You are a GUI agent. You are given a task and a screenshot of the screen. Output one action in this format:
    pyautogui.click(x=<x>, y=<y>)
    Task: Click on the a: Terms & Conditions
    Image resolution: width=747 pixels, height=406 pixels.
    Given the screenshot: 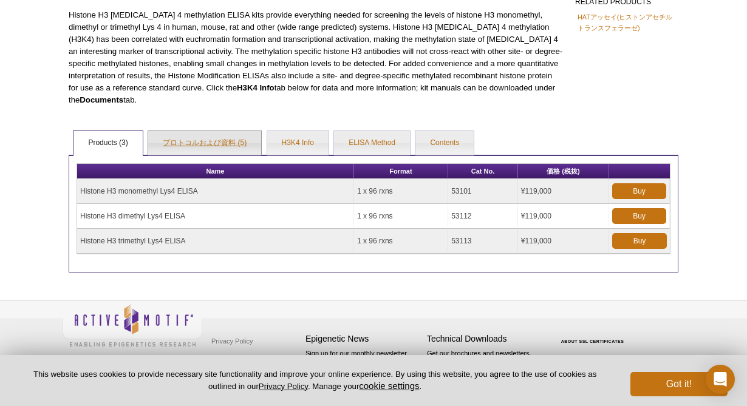 What is the action you would take?
    pyautogui.click(x=240, y=360)
    